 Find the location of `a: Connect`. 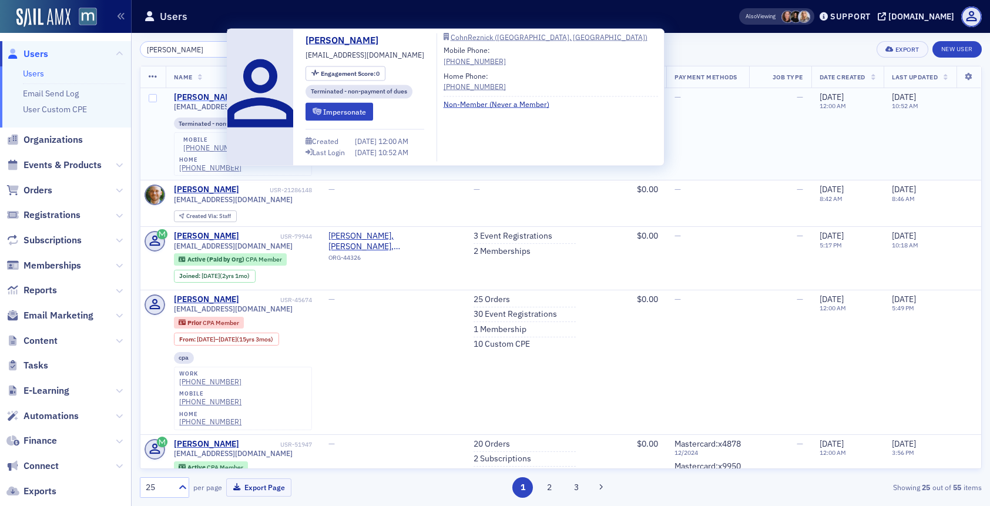

a: Connect is located at coordinates (32, 466).